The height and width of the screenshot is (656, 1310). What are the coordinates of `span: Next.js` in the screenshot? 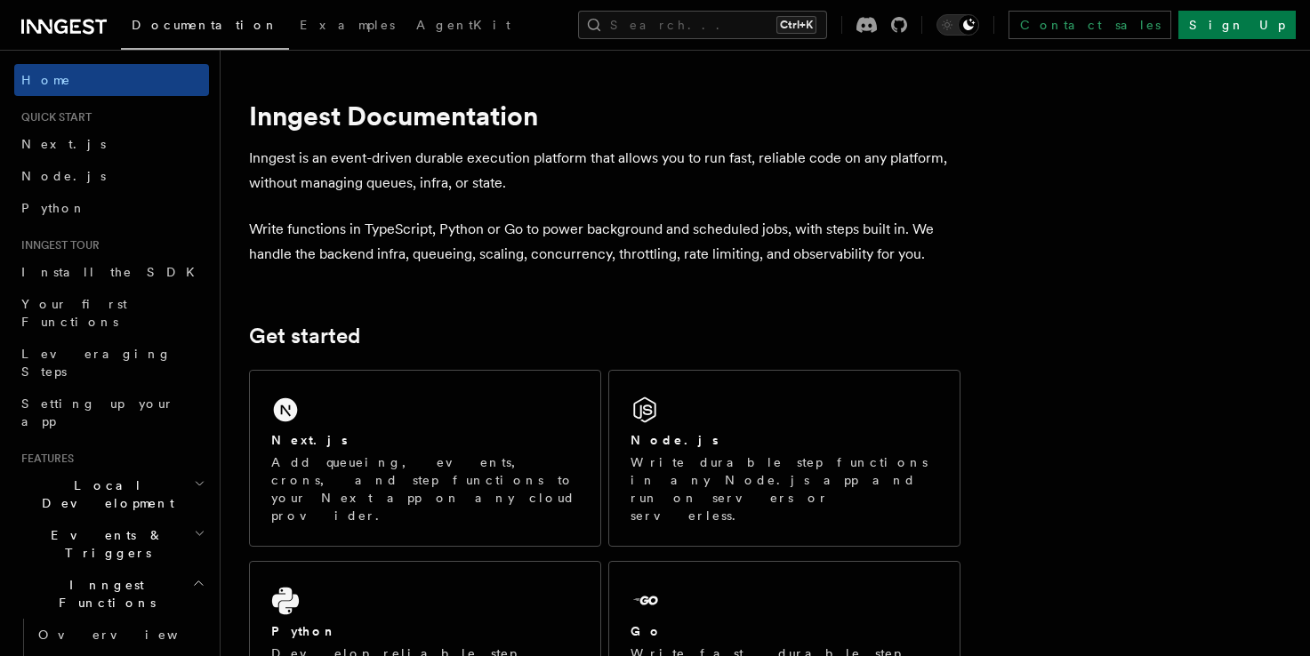 It's located at (63, 144).